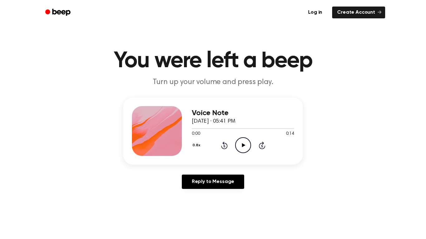 This screenshot has height=239, width=426. What do you see at coordinates (213, 61) in the screenshot?
I see `h1: You were left a beep` at bounding box center [213, 61].